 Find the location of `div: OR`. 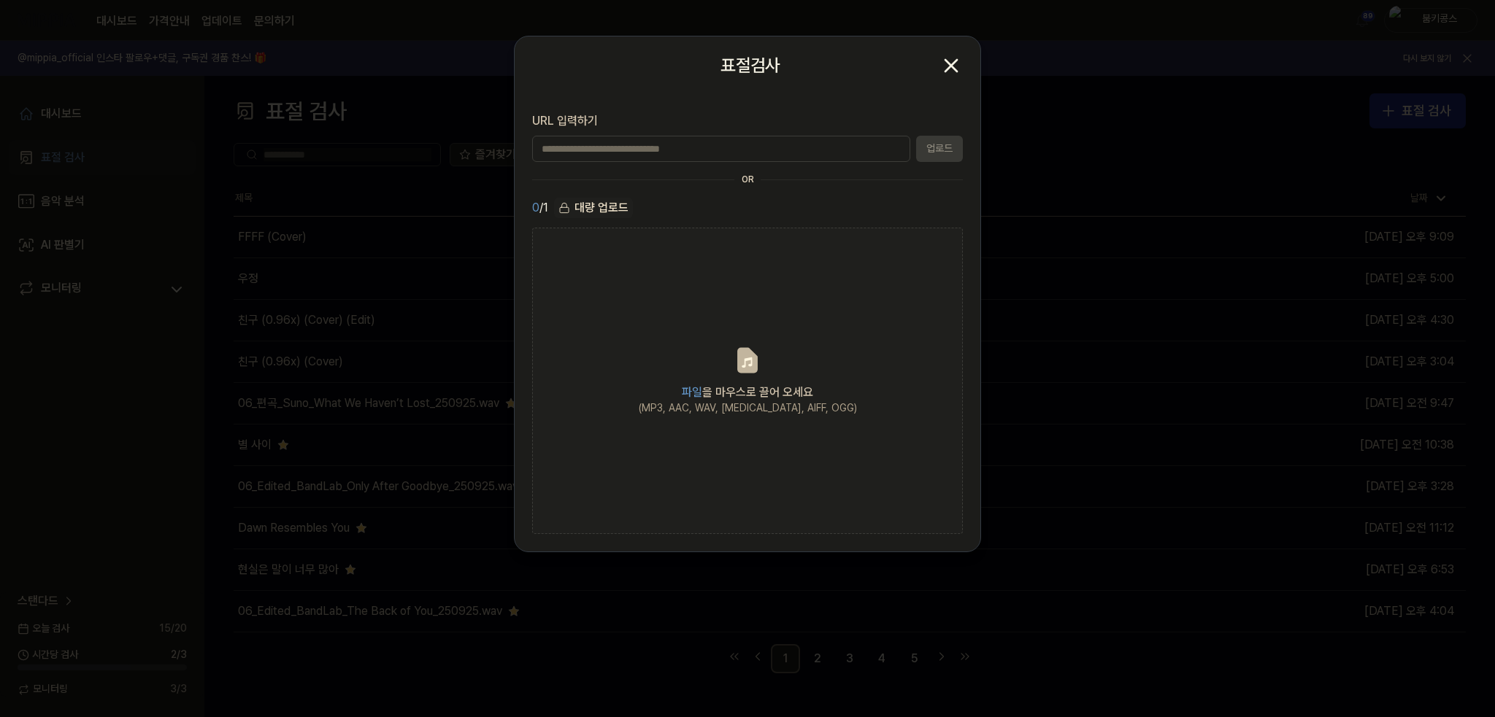

div: OR is located at coordinates (747, 180).